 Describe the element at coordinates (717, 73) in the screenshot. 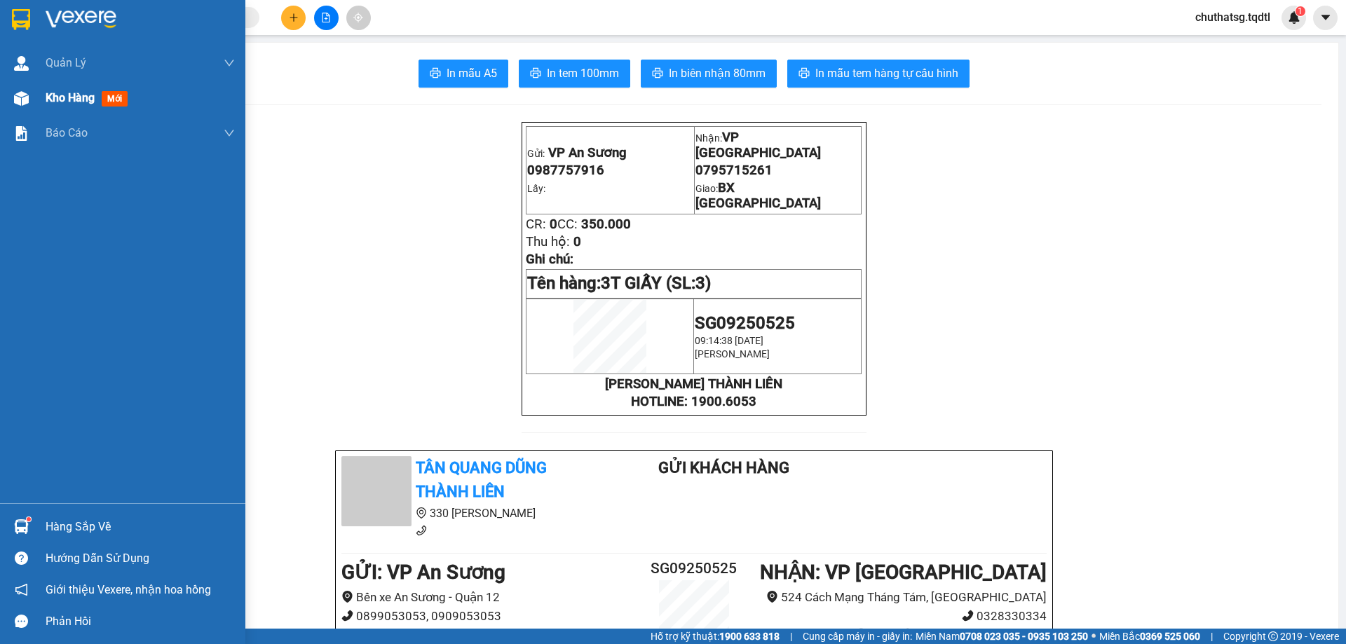

I see `span: In biên nhận 80mm` at that location.